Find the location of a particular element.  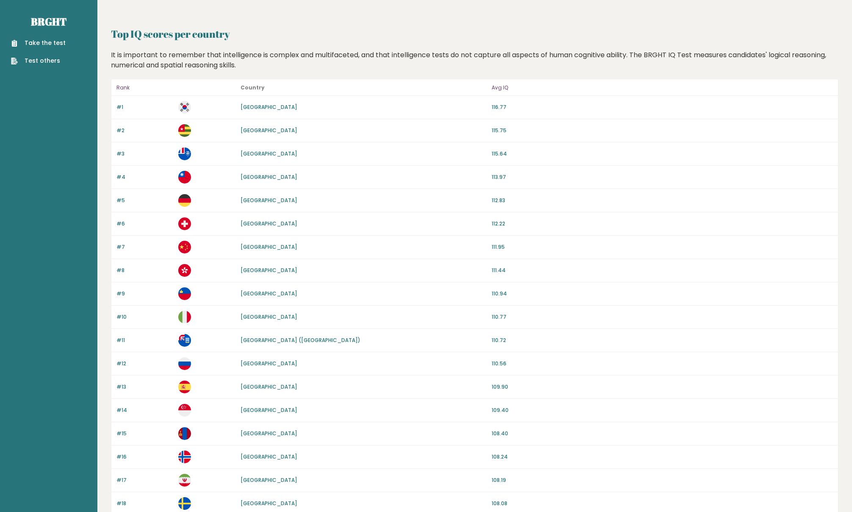

p: 115.64 is located at coordinates (662, 154).